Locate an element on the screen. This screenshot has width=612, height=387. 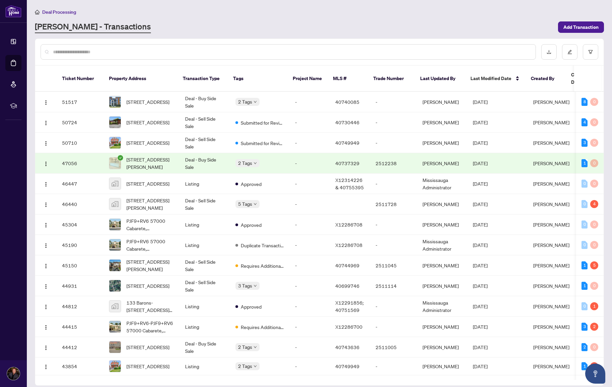
td: 45150 is located at coordinates (80, 266).